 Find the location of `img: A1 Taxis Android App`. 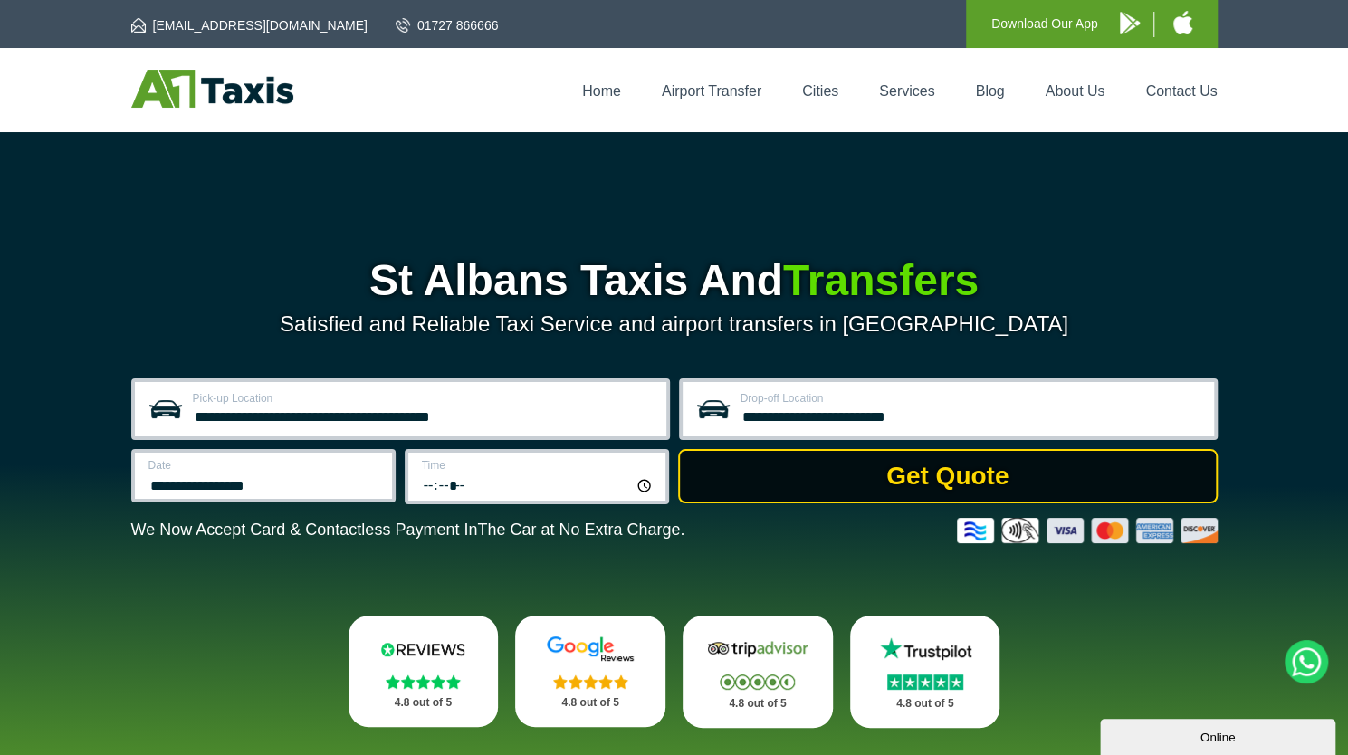

img: A1 Taxis Android App is located at coordinates (1130, 23).